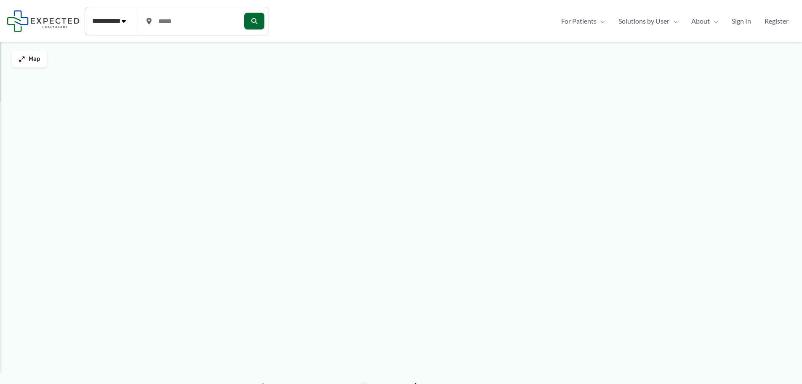 The height and width of the screenshot is (384, 802). I want to click on a: Register, so click(777, 21).